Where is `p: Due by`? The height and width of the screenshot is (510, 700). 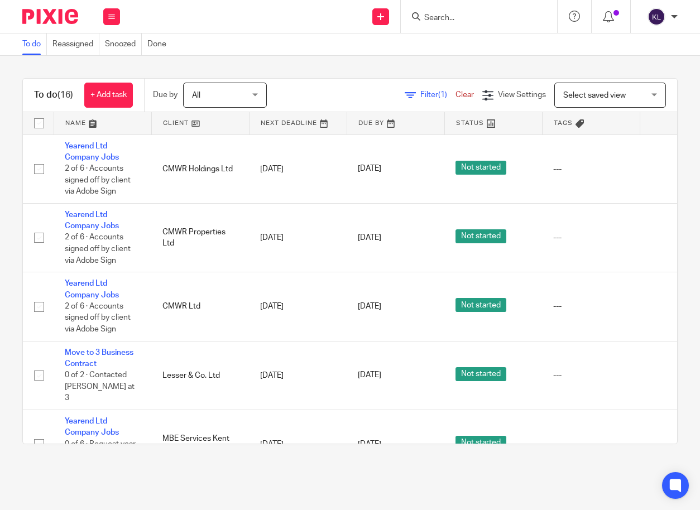
p: Due by is located at coordinates (165, 95).